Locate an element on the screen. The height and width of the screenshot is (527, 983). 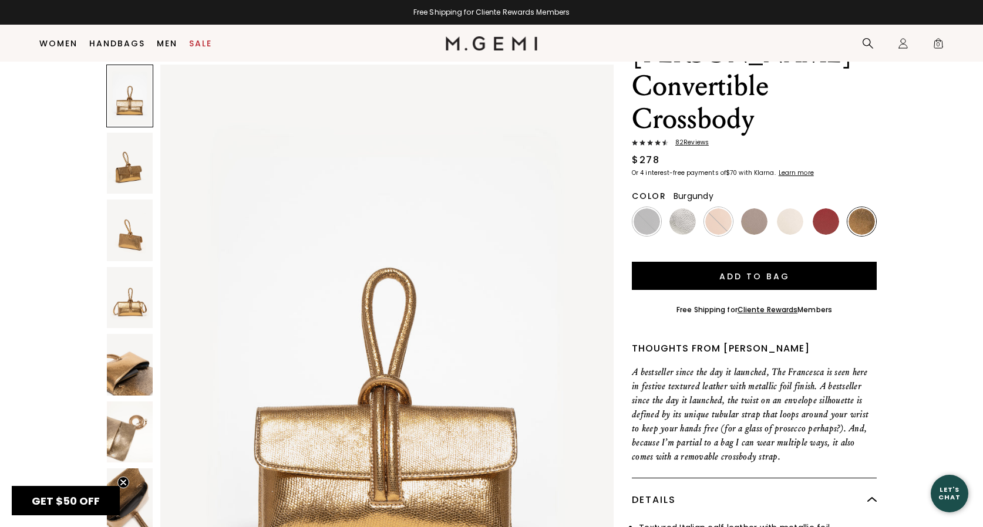
p: A bestseller since the day it launched, The Francesca is seen here in festive textured leather wi... is located at coordinates (754, 415).